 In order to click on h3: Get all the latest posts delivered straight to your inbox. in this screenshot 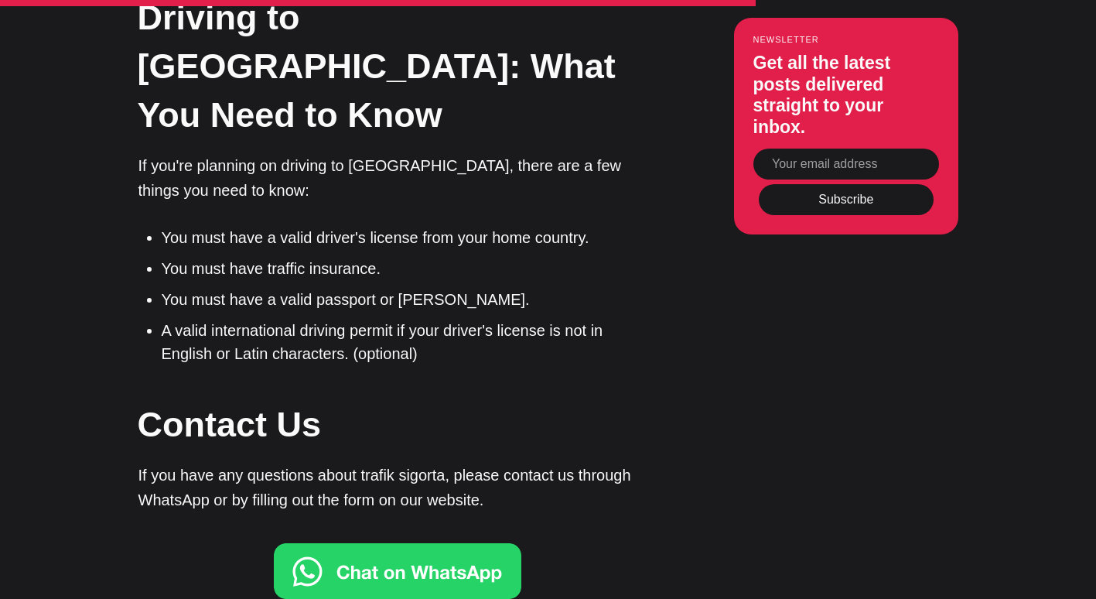, I will do `click(846, 95)`.